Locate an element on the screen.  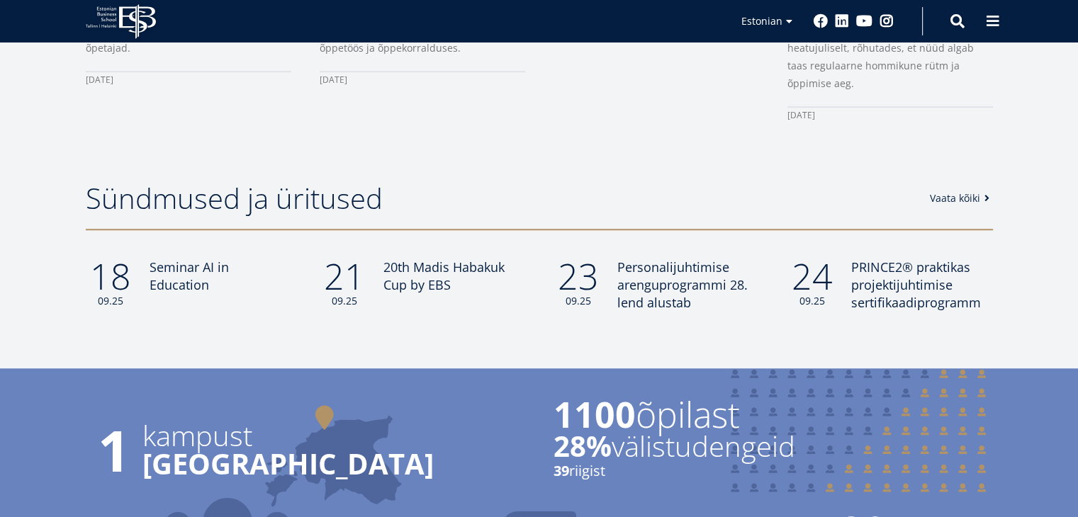
span: Seminar AI in Education is located at coordinates (189, 276).